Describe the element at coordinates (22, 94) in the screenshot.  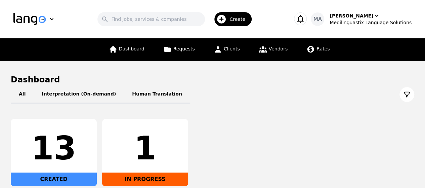
I see `button: All` at that location.